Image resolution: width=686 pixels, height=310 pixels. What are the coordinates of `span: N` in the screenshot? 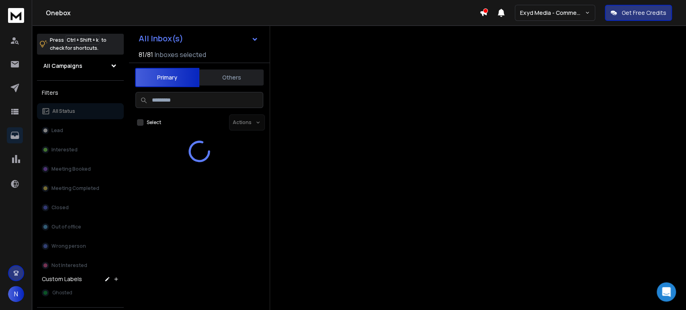 It's located at (16, 294).